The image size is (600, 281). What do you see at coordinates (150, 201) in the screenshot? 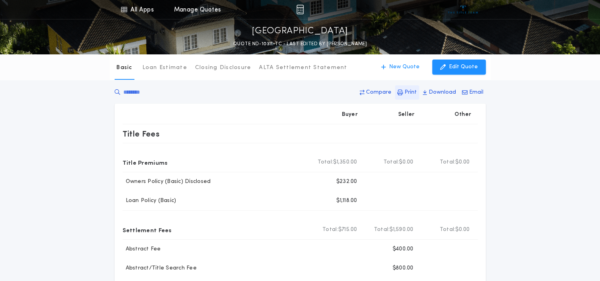
I see `p: Loan Policy (Basic)` at bounding box center [150, 201].